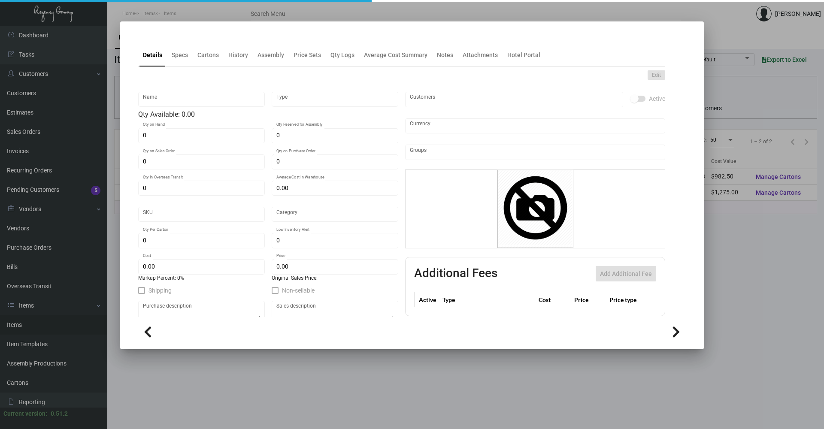 This screenshot has height=429, width=824. Describe the element at coordinates (656, 75) in the screenshot. I see `span: Edit` at that location.